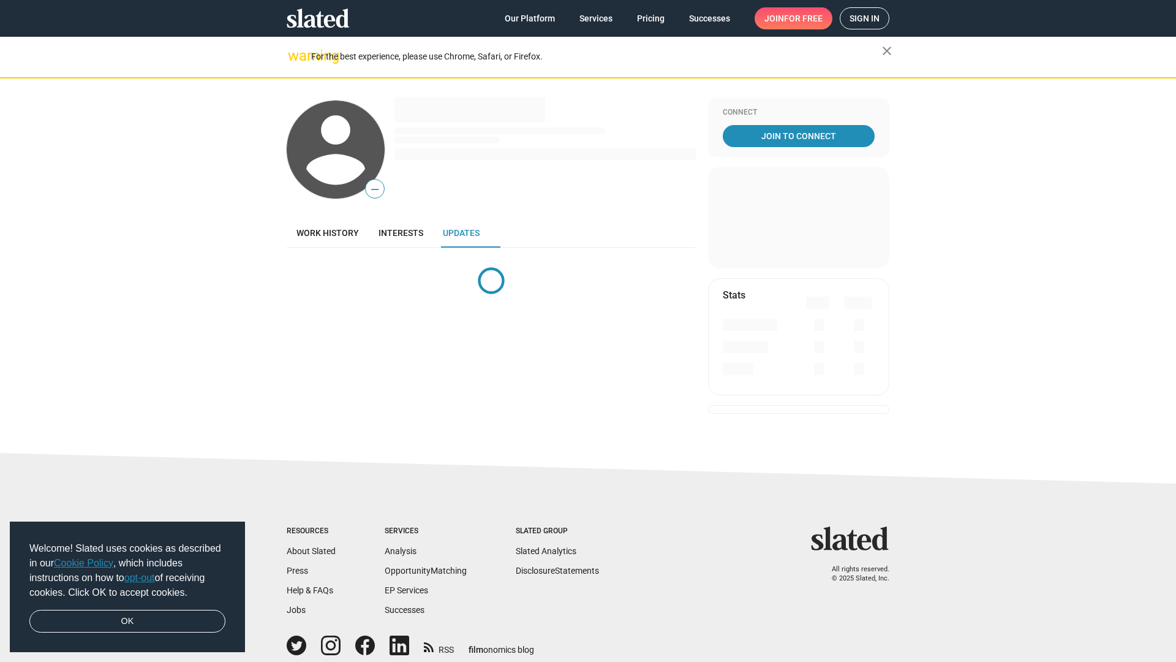 The height and width of the screenshot is (662, 1176). What do you see at coordinates (401, 551) in the screenshot?
I see `a: Analysis` at bounding box center [401, 551].